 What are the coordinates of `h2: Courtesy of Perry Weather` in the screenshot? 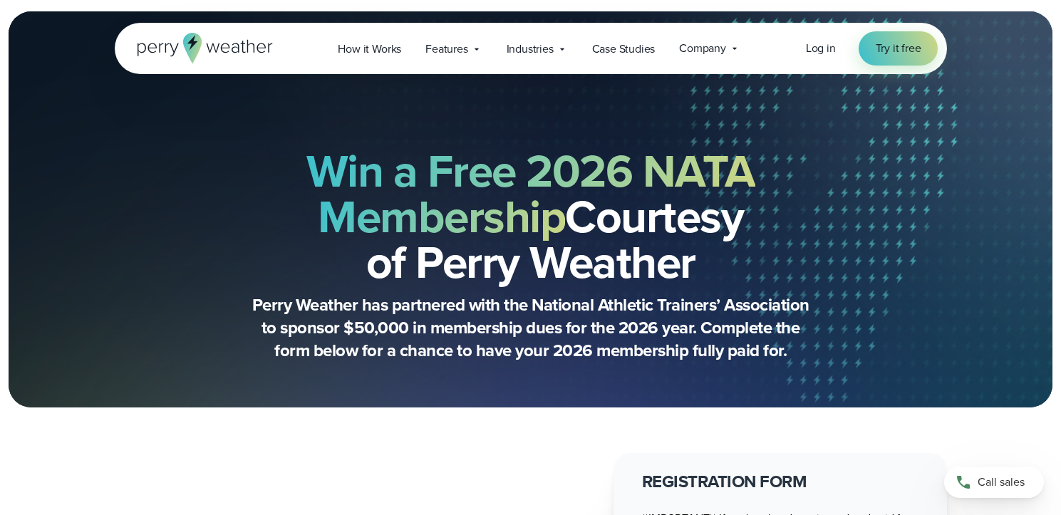 It's located at (531, 217).